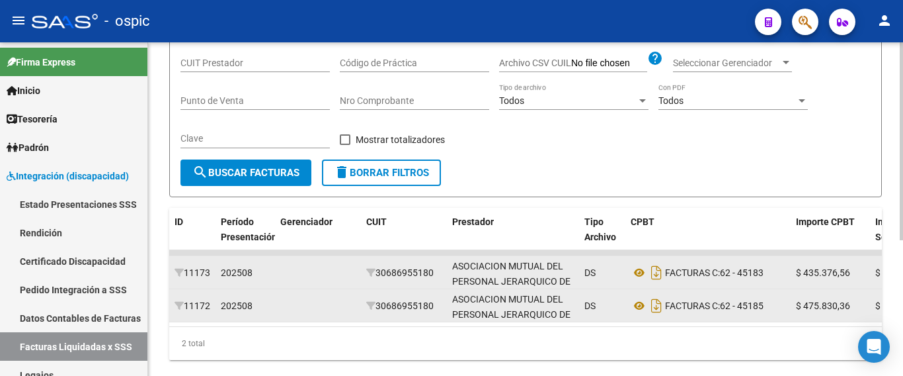 The width and height of the screenshot is (903, 376). I want to click on div: 62 - 45185, so click(708, 305).